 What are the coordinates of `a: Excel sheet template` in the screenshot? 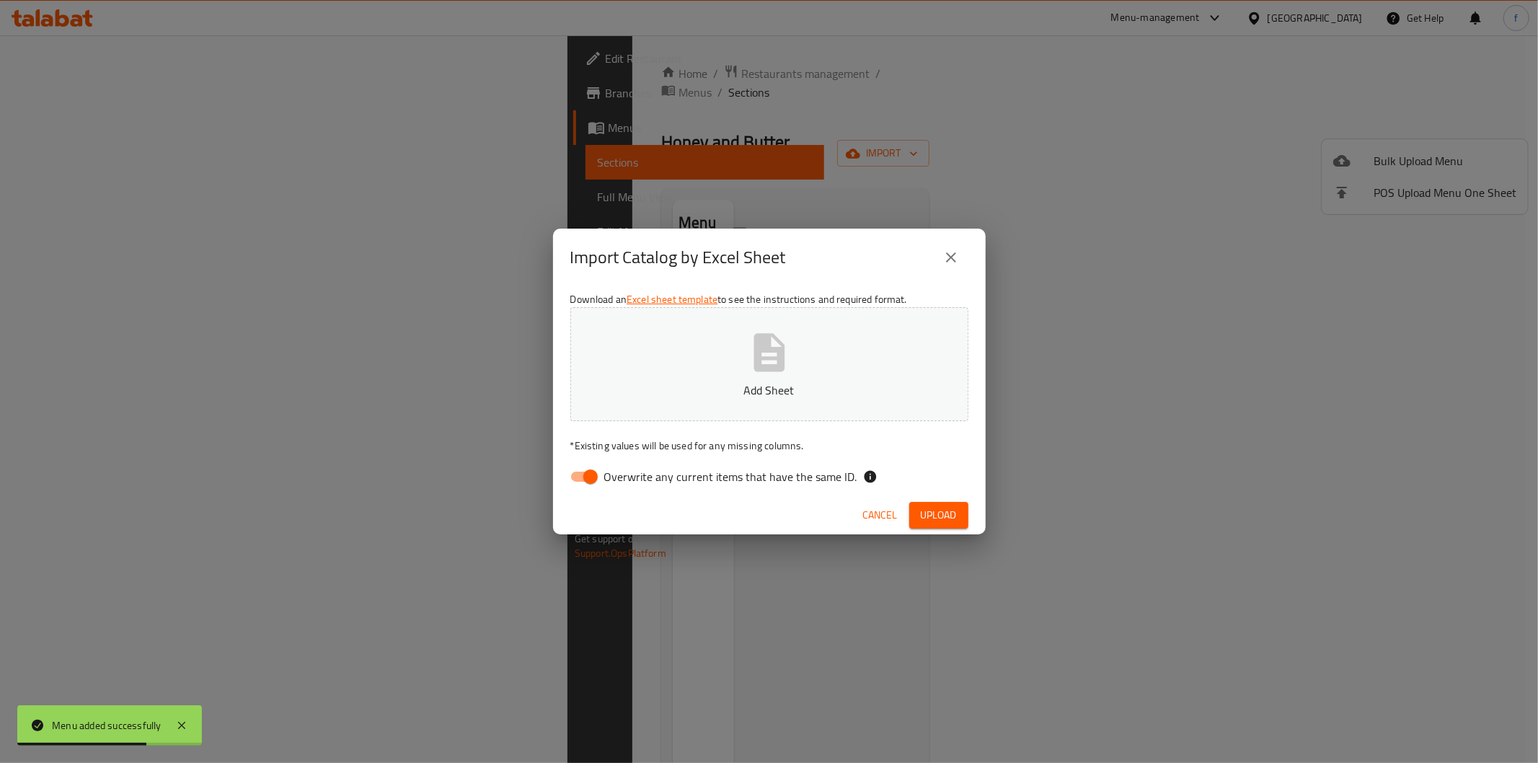 It's located at (672, 299).